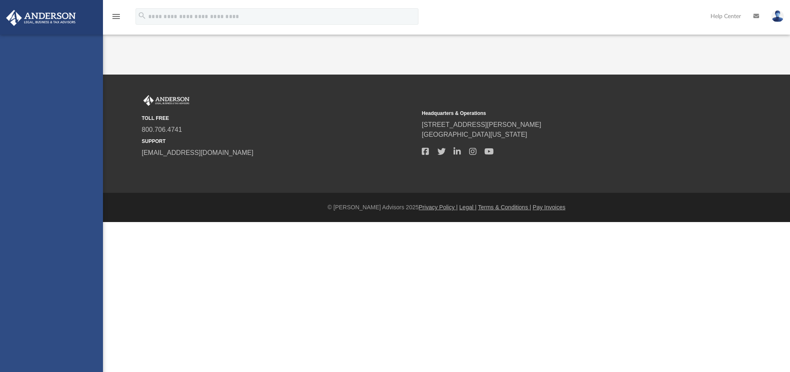 Image resolution: width=790 pixels, height=372 pixels. I want to click on small: Headquarters & Operations, so click(559, 113).